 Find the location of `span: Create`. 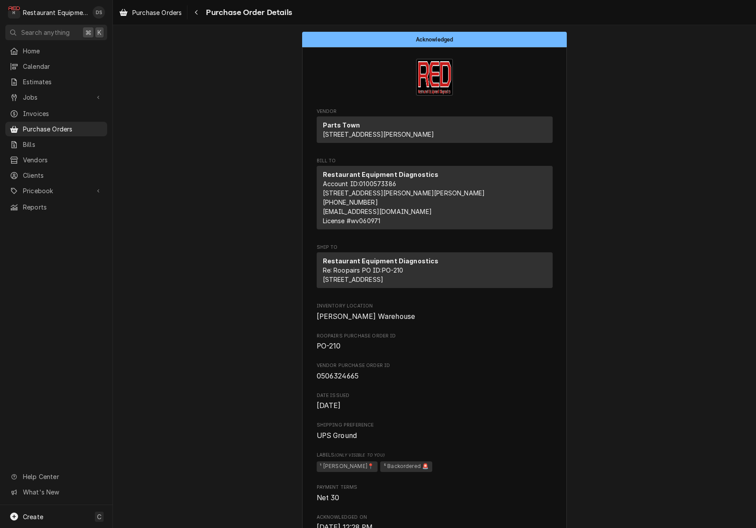

span: Create is located at coordinates (33, 516).